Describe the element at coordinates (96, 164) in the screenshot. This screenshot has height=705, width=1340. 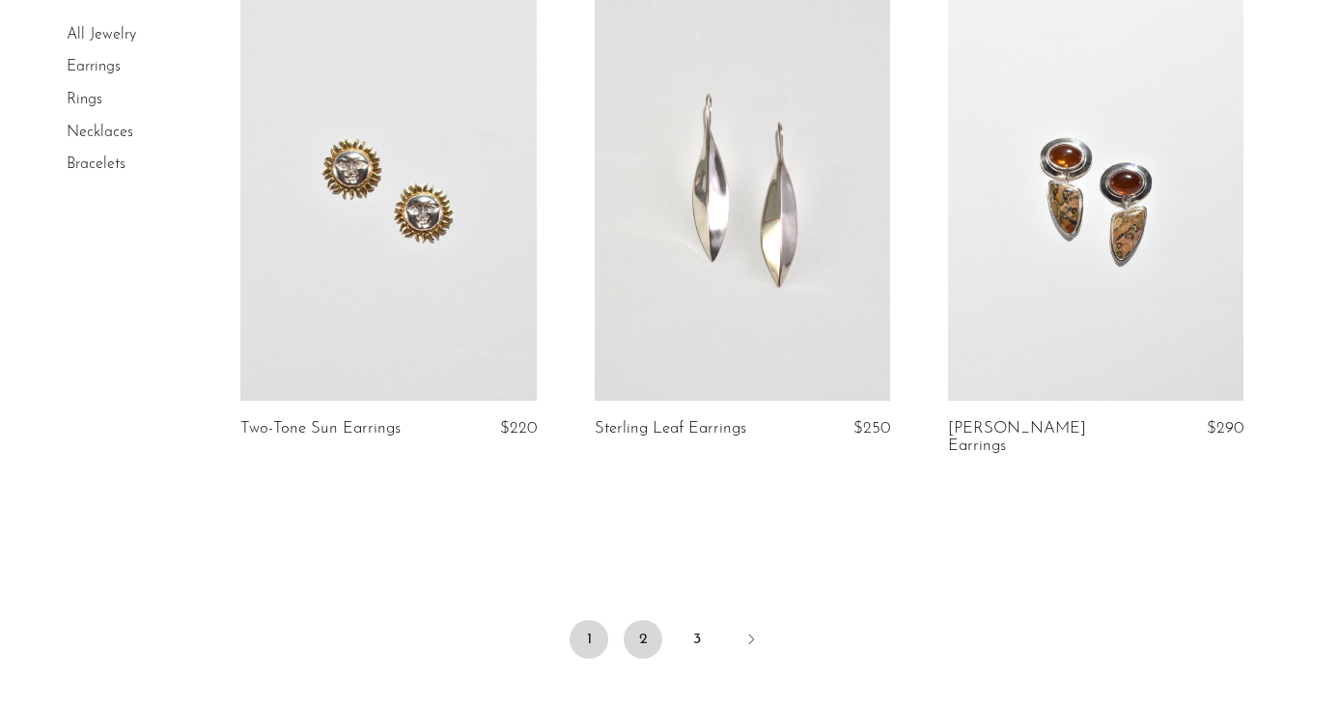
I see `a: Bracelets` at that location.